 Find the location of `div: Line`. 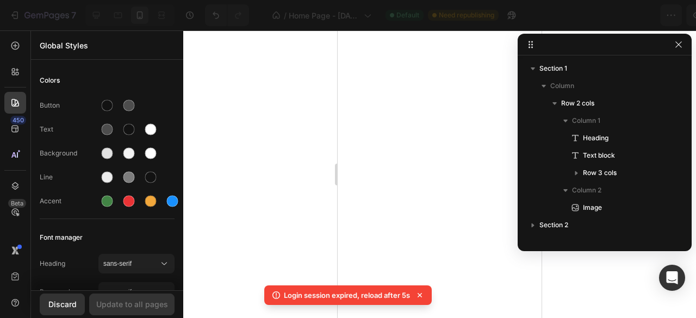

div: Line is located at coordinates (69, 177).